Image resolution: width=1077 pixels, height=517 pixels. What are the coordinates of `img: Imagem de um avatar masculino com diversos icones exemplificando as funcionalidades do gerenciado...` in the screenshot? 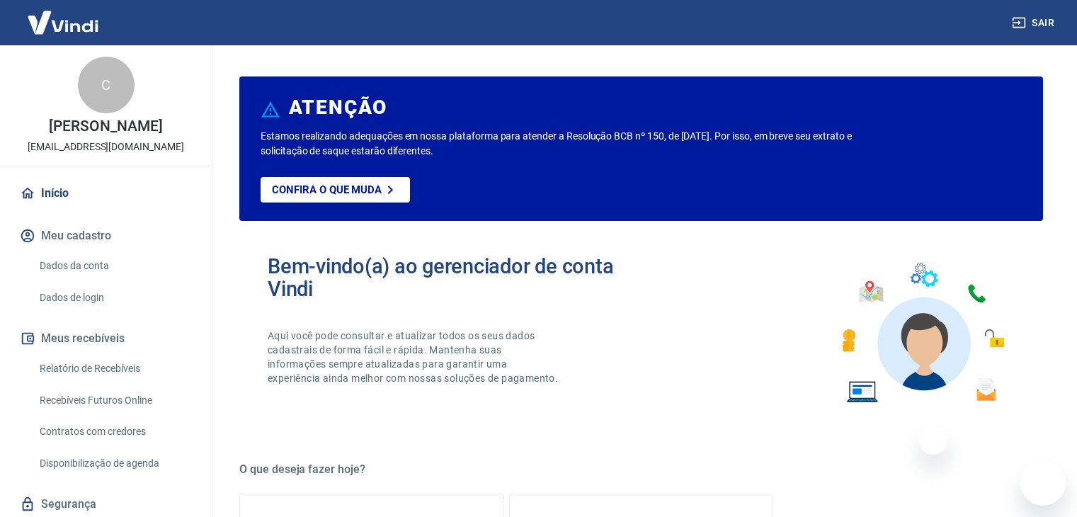 It's located at (922, 333).